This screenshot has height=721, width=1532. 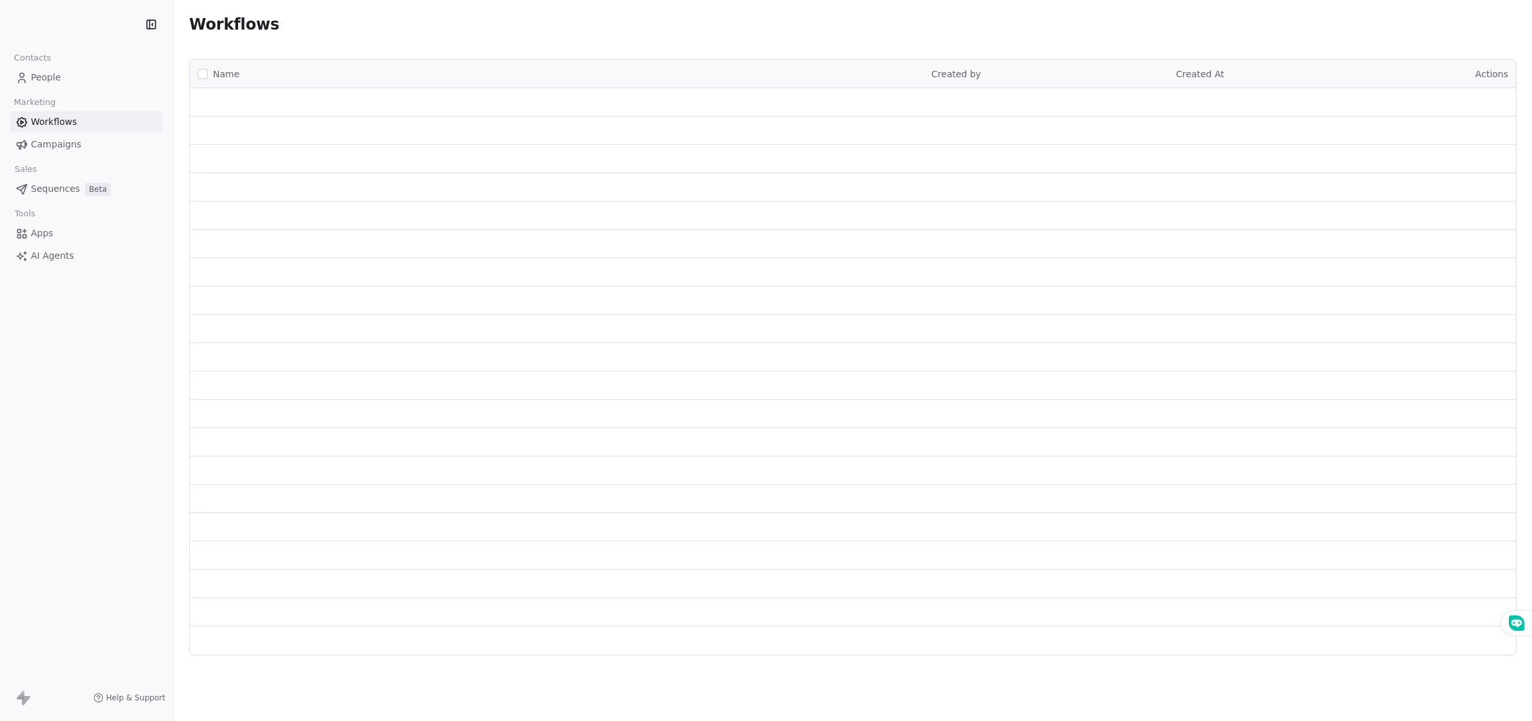 What do you see at coordinates (86, 233) in the screenshot?
I see `a: Apps` at bounding box center [86, 233].